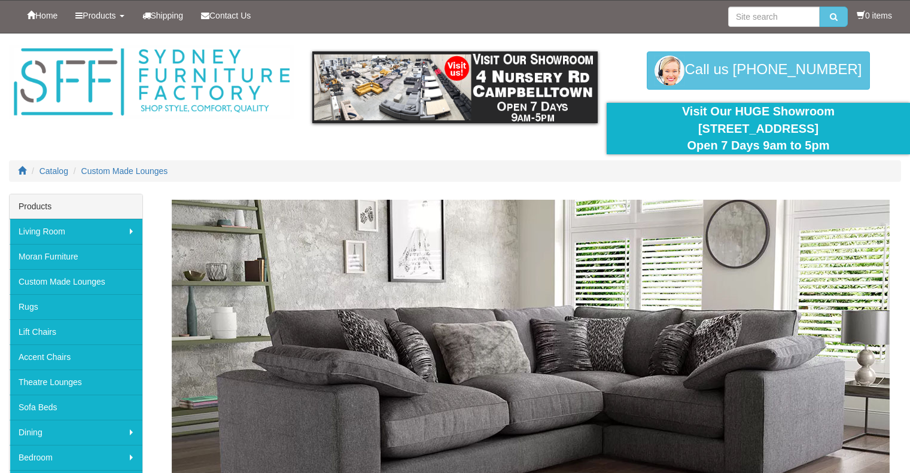 This screenshot has height=473, width=910. Describe the element at coordinates (167, 16) in the screenshot. I see `span: Shipping` at that location.